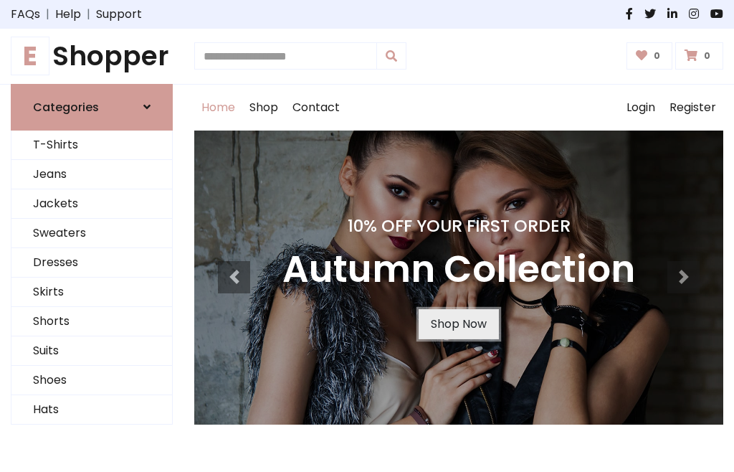 This screenshot has width=734, height=472. Describe the element at coordinates (30, 56) in the screenshot. I see `span: E` at that location.